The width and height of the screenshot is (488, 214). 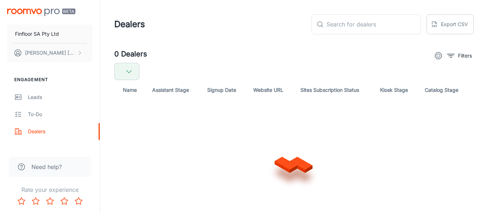 I want to click on th: Catalog Stage, so click(x=446, y=90).